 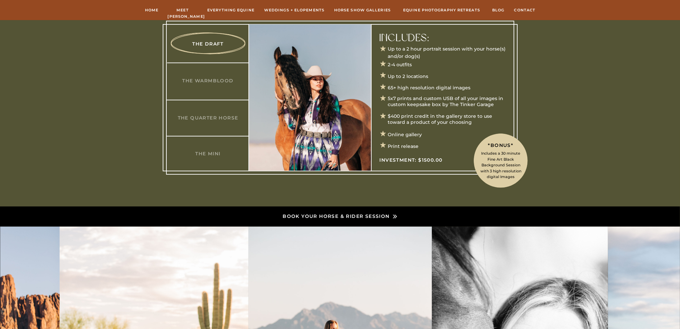 I want to click on nav: Equine Photography Retreats, so click(x=442, y=10).